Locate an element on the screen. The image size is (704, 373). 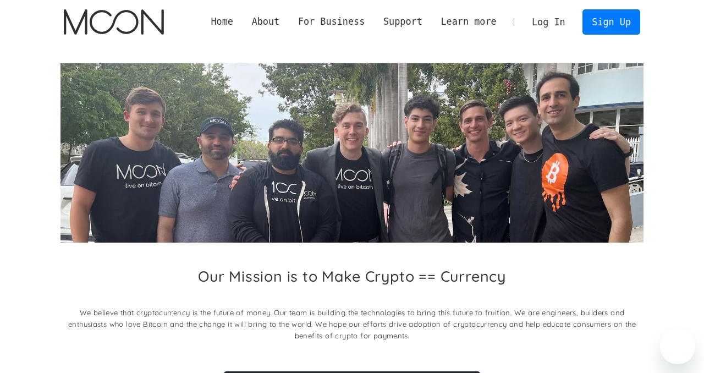
p: We believe that cryptocurrency is the future of money. Our team is building the technologies to b... is located at coordinates (352, 324).